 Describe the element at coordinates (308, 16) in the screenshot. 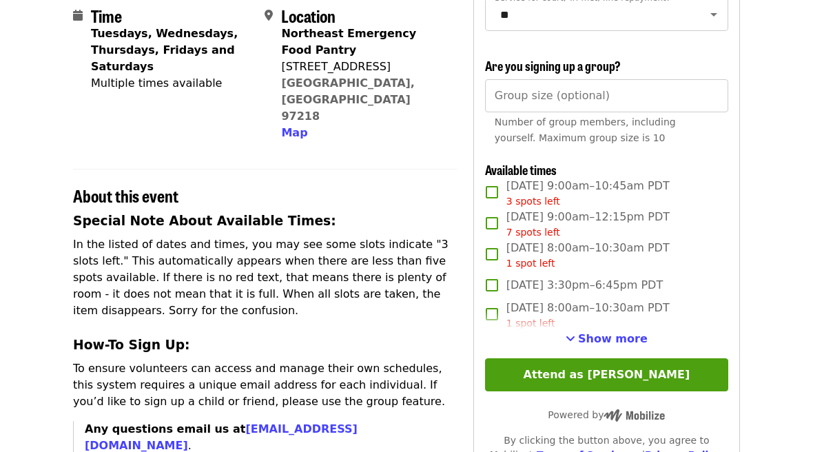

I see `span: Location` at that location.